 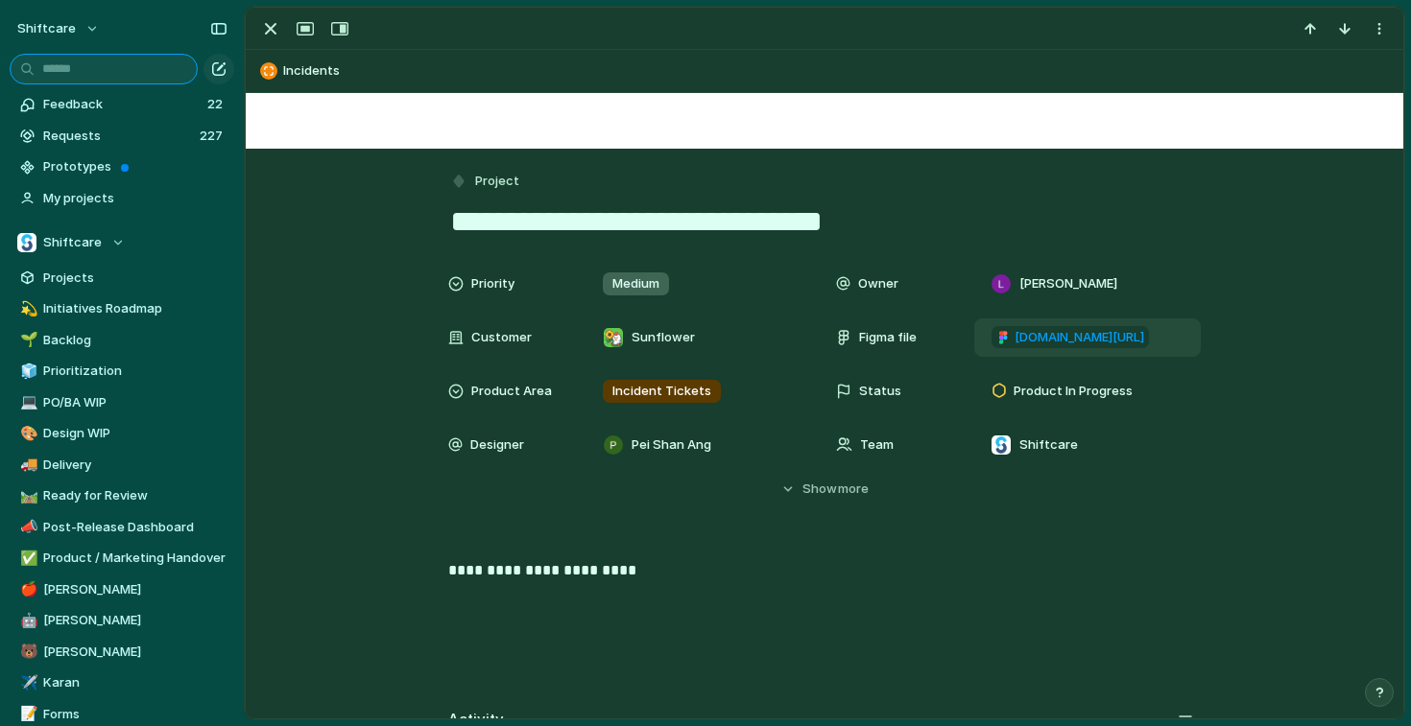 I want to click on span: Designer, so click(x=497, y=445).